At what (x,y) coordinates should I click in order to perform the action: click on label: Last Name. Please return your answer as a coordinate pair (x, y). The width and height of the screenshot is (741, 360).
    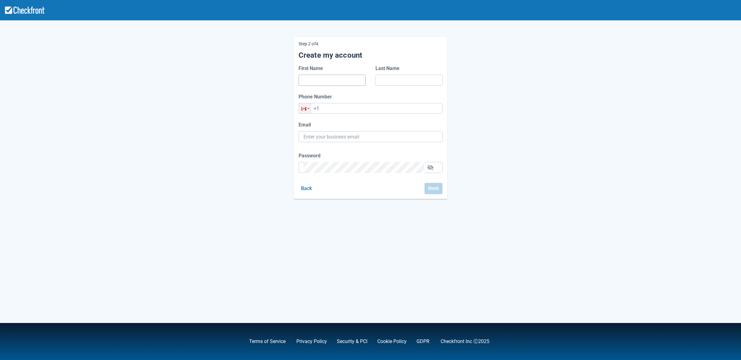
    Looking at the image, I should click on (389, 69).